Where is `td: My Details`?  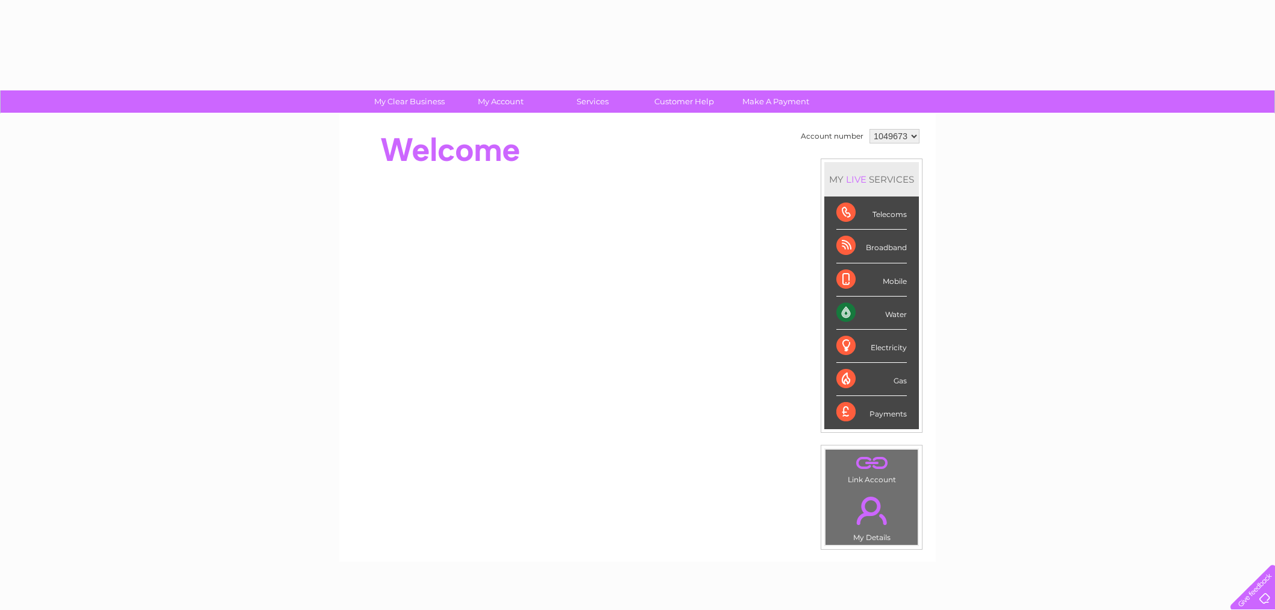
td: My Details is located at coordinates (871, 516).